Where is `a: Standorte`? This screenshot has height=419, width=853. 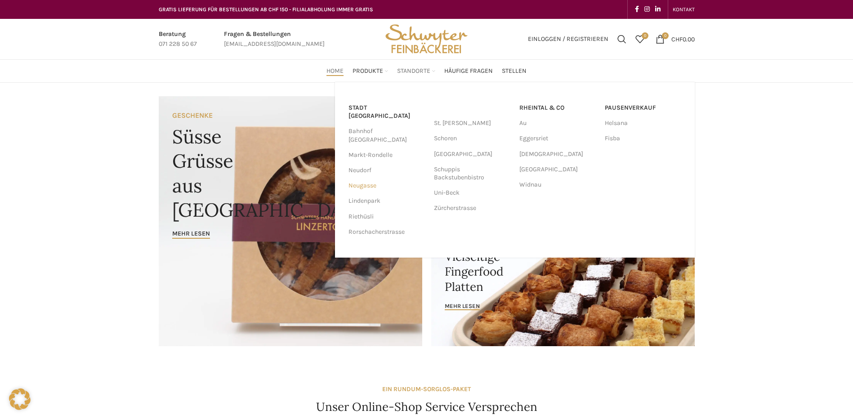 a: Standorte is located at coordinates (416, 71).